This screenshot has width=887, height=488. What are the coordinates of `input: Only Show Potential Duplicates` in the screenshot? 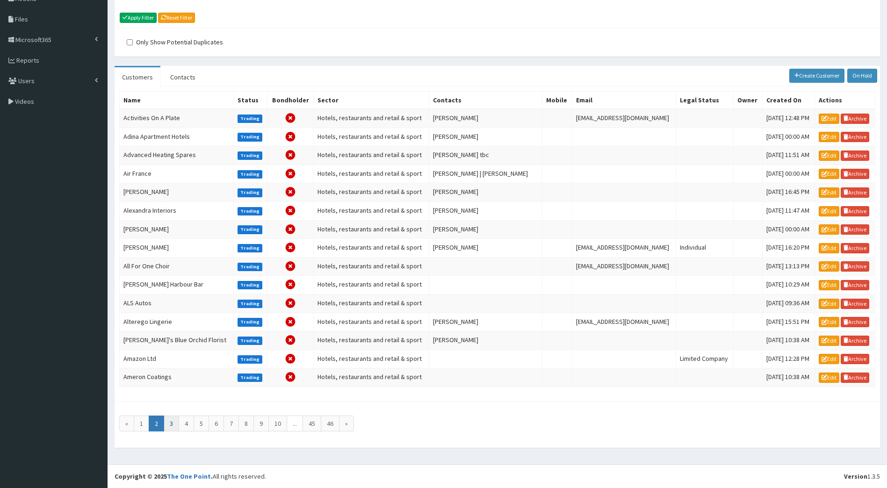 It's located at (130, 42).